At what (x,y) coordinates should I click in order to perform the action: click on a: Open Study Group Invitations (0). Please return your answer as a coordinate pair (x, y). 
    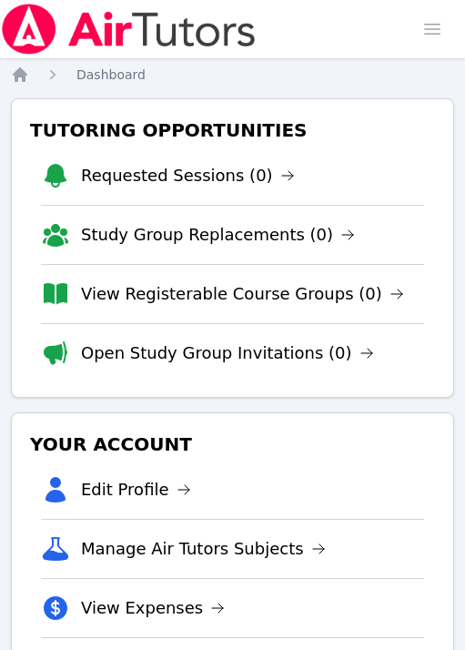
    Looking at the image, I should click on (227, 353).